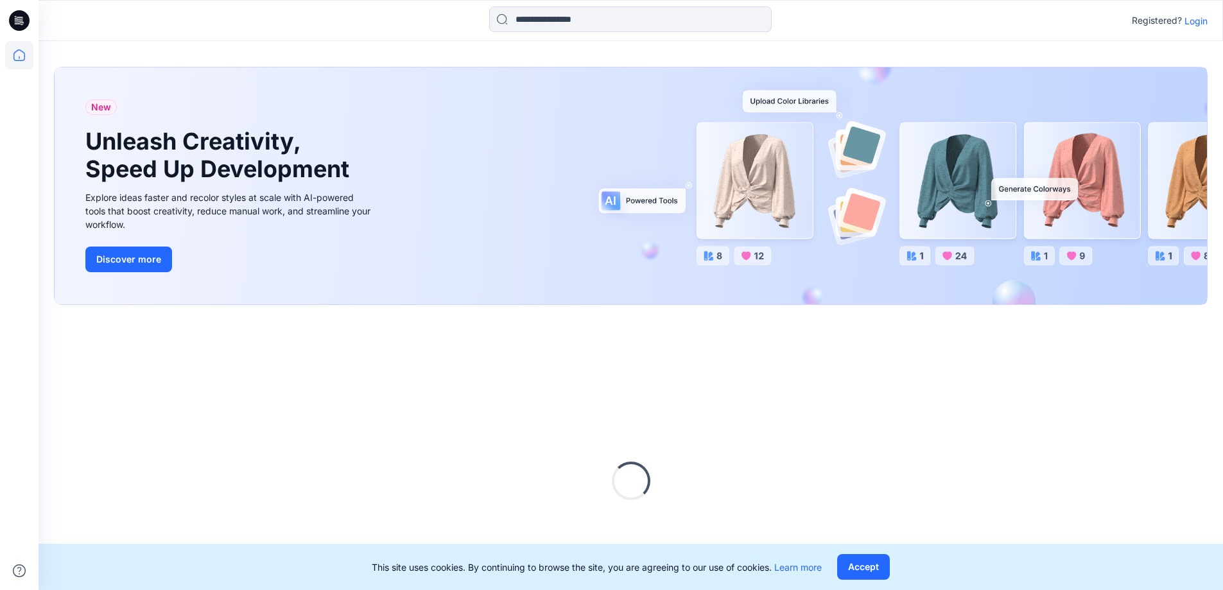 The image size is (1223, 590). What do you see at coordinates (1196, 21) in the screenshot?
I see `p: Login` at bounding box center [1196, 21].